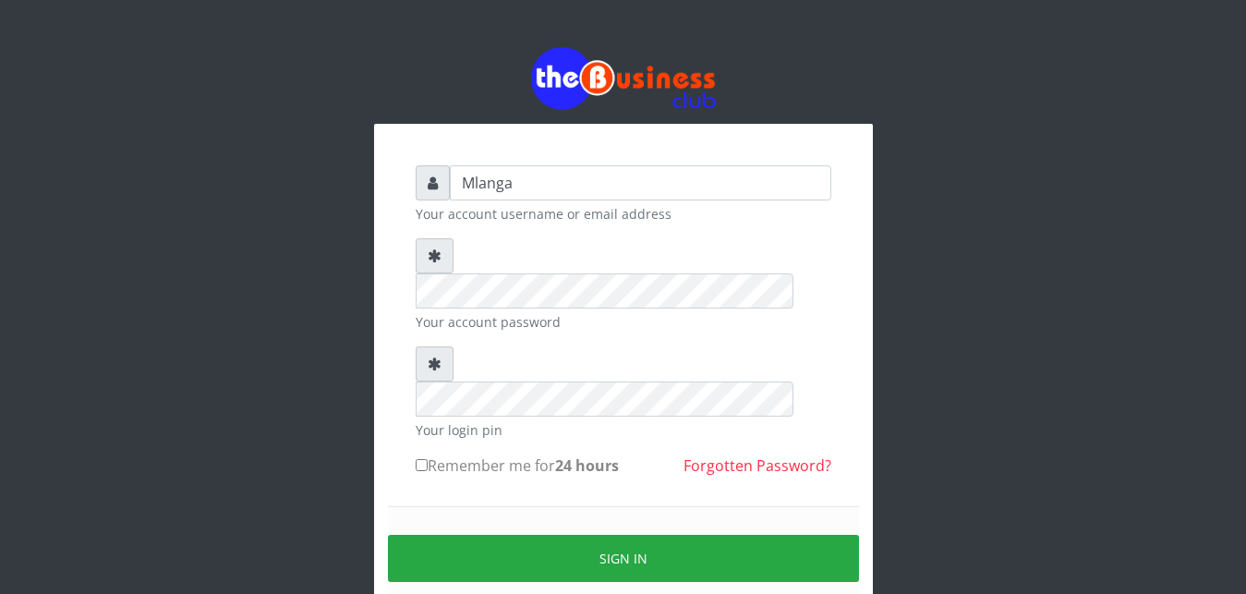 The width and height of the screenshot is (1246, 594). I want to click on label: Remember me for, so click(517, 465).